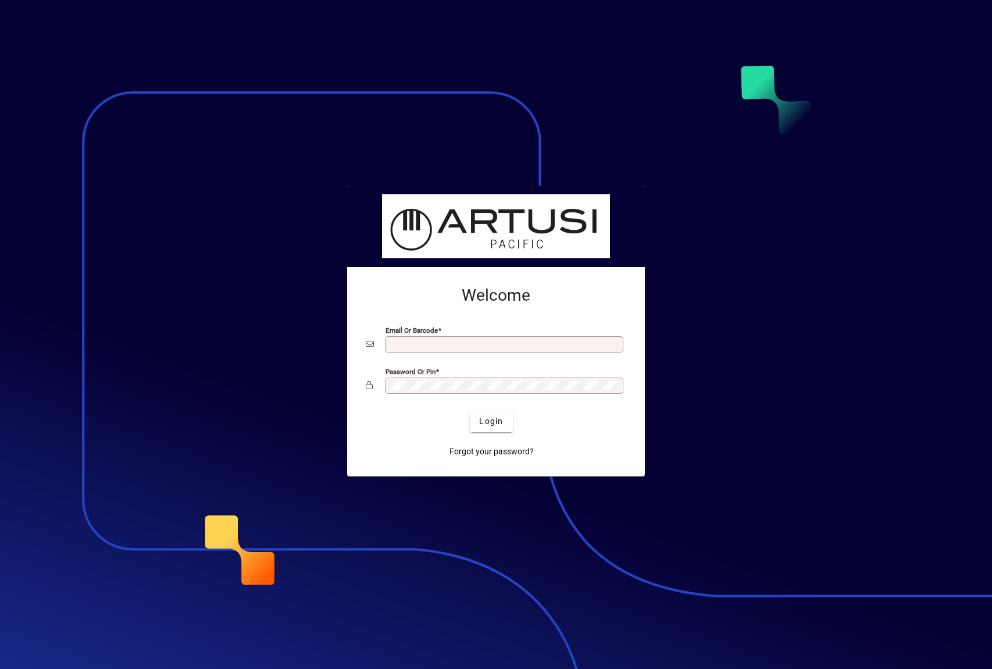 The width and height of the screenshot is (992, 669). Describe the element at coordinates (491, 451) in the screenshot. I see `span: Forgot your password?` at that location.